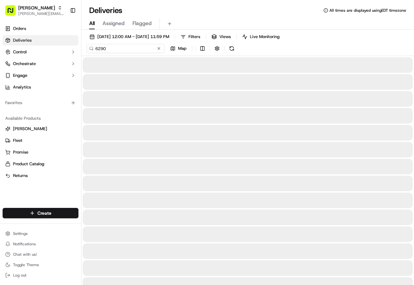 The height and width of the screenshot is (285, 414). What do you see at coordinates (232, 49) in the screenshot?
I see `button: Refresh` at bounding box center [232, 49].